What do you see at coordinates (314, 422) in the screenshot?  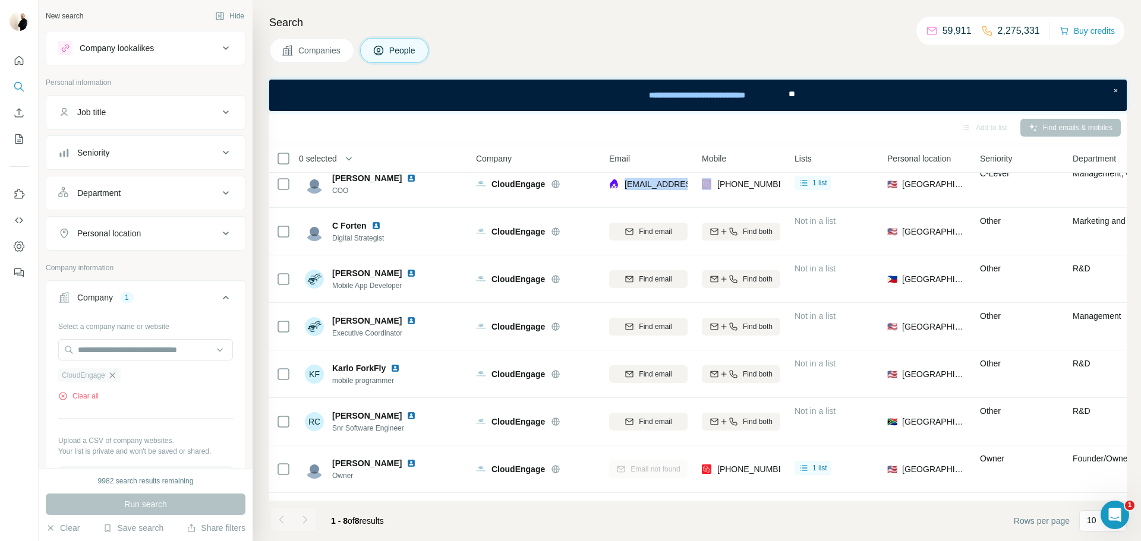 I see `div: RC` at bounding box center [314, 422].